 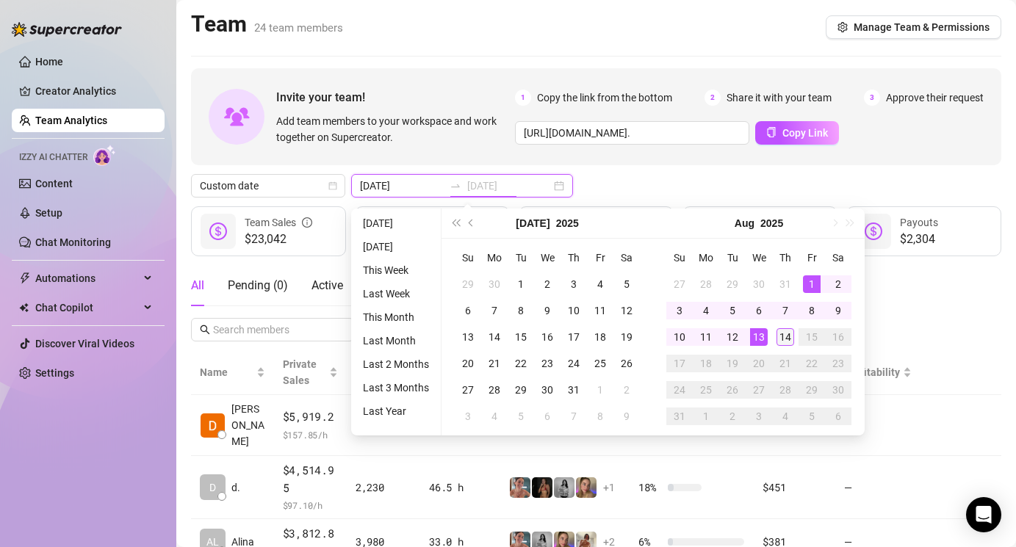 I want to click on td: 2025-08-09, so click(x=627, y=417).